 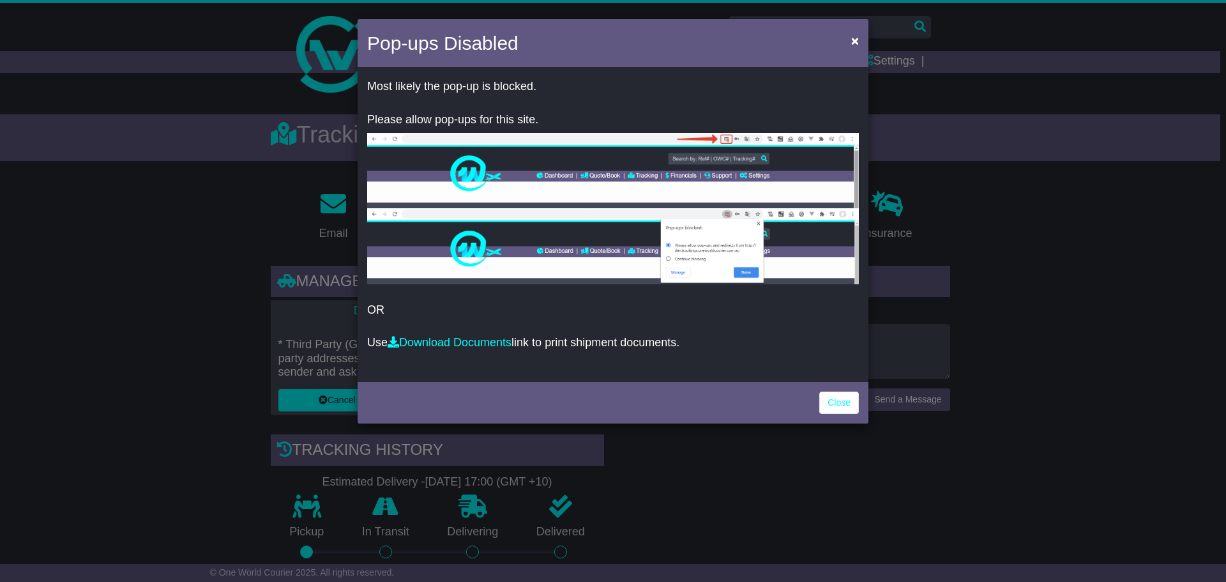 What do you see at coordinates (613, 120) in the screenshot?
I see `p: Please allow pop-ups for this site.` at bounding box center [613, 120].